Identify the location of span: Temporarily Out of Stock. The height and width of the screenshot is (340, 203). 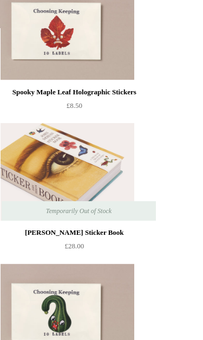
(79, 211).